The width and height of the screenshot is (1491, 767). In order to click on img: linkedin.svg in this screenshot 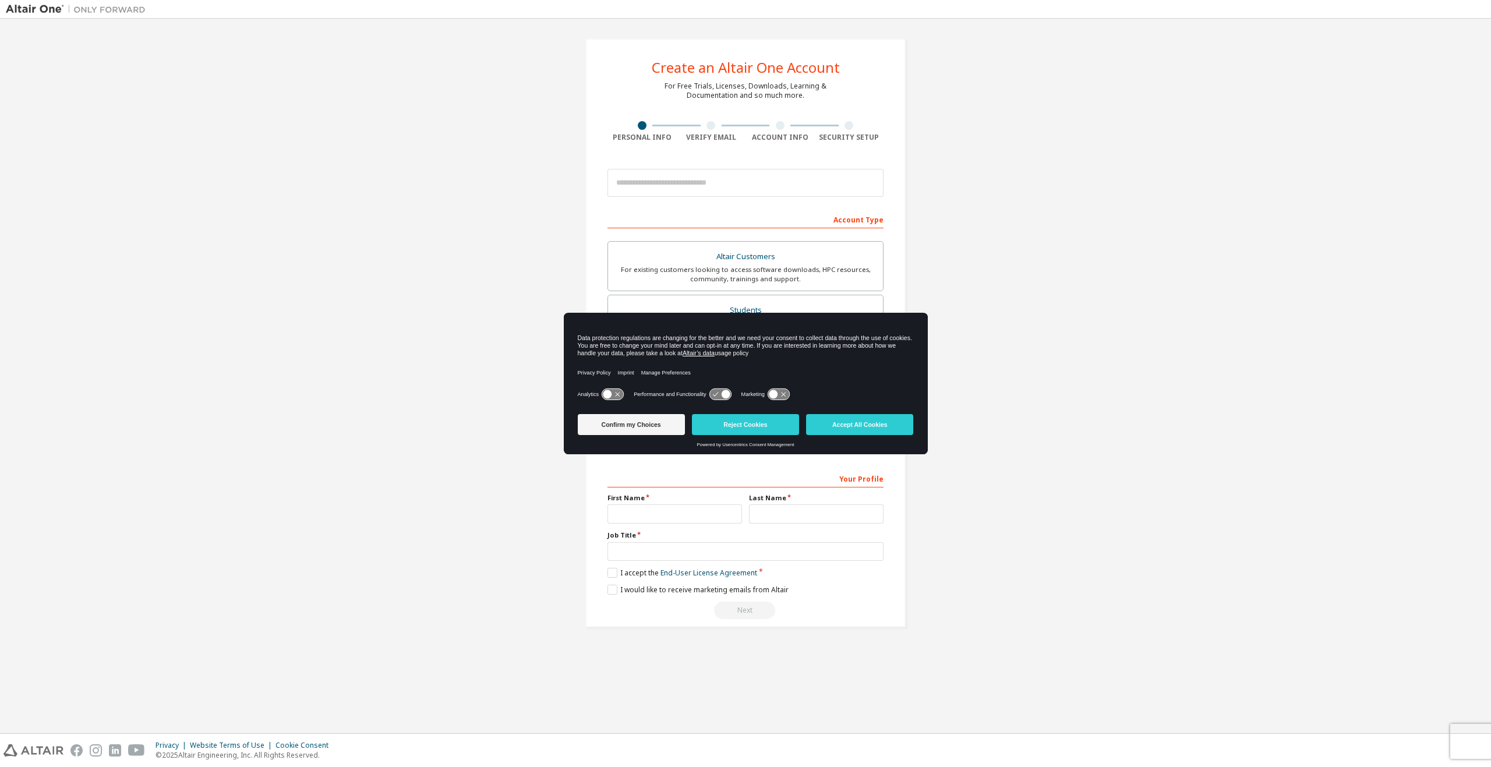, I will do `click(115, 750)`.